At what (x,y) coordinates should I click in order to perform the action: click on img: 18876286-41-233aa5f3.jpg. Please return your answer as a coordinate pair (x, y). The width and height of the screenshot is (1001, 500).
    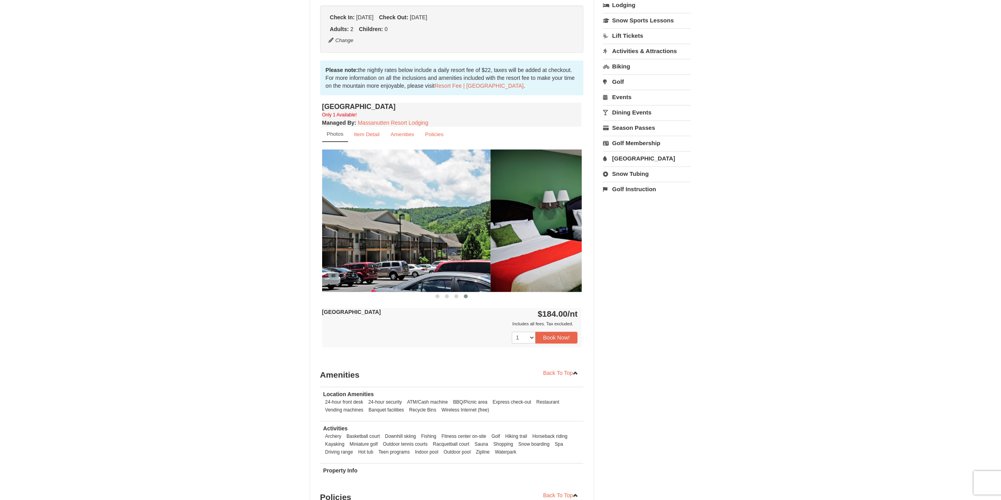
    Looking at the image, I should click on (621, 220).